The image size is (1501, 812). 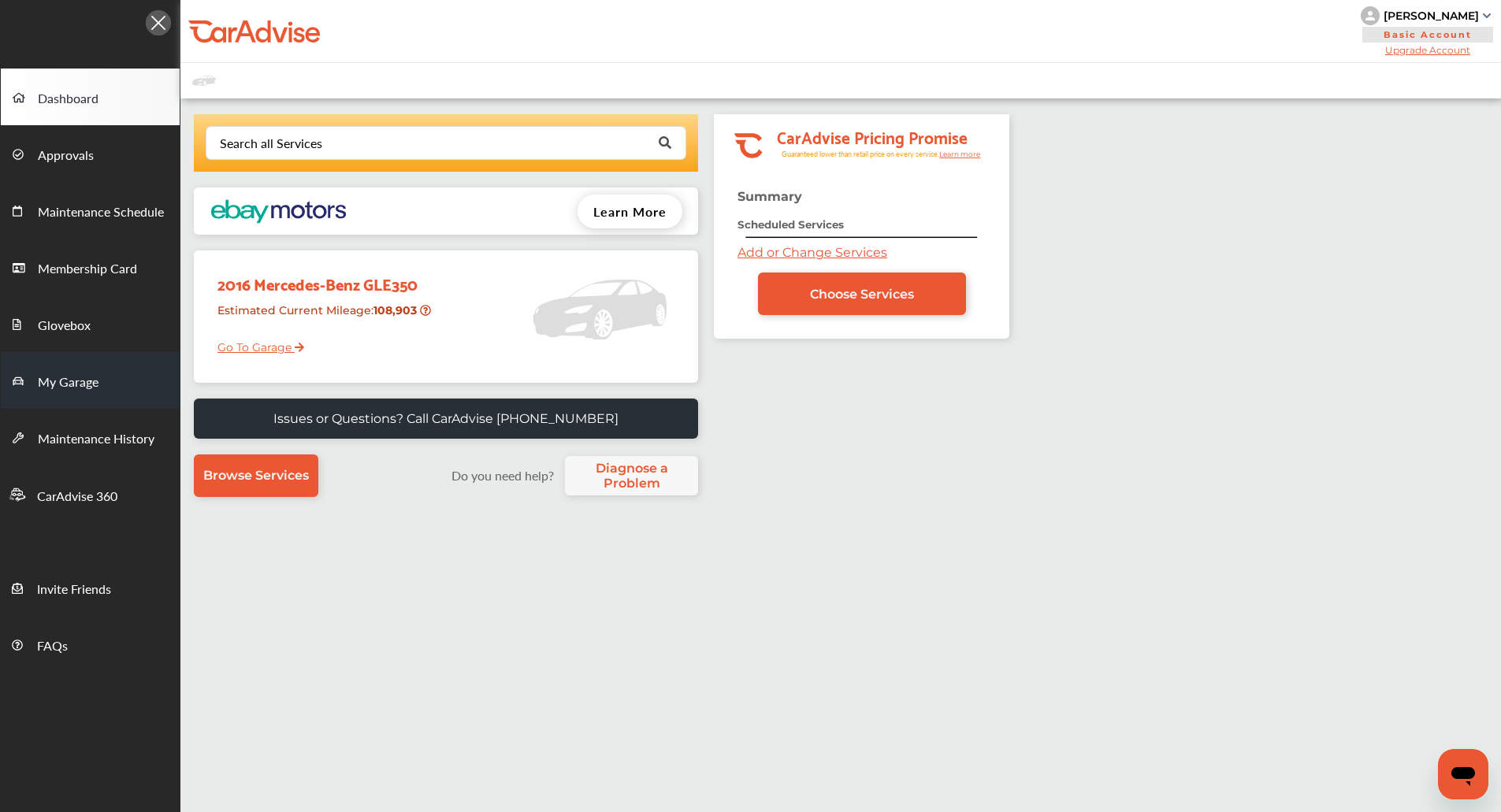 What do you see at coordinates (631, 476) in the screenshot?
I see `span: Diagnose a Problem` at bounding box center [631, 476].